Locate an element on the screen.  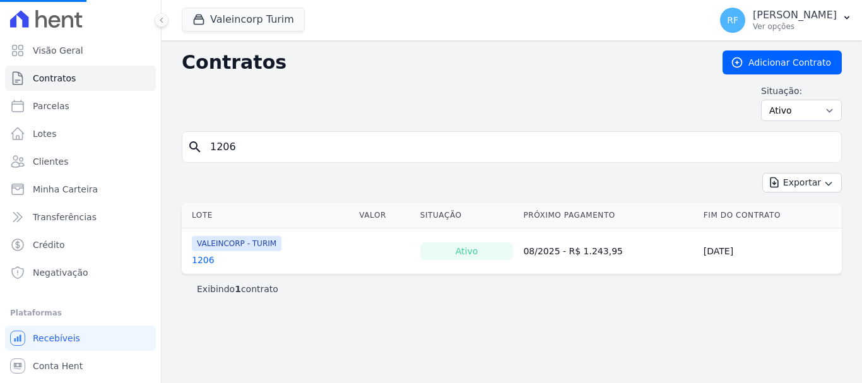
span: Transferências is located at coordinates (64, 217).